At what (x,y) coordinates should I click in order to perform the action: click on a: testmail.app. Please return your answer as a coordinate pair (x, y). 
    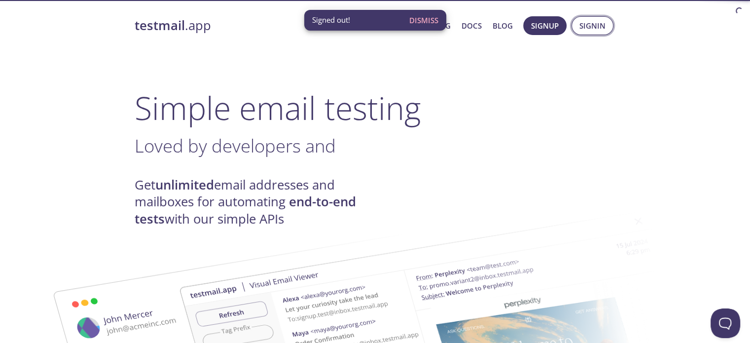
    Looking at the image, I should click on (251, 26).